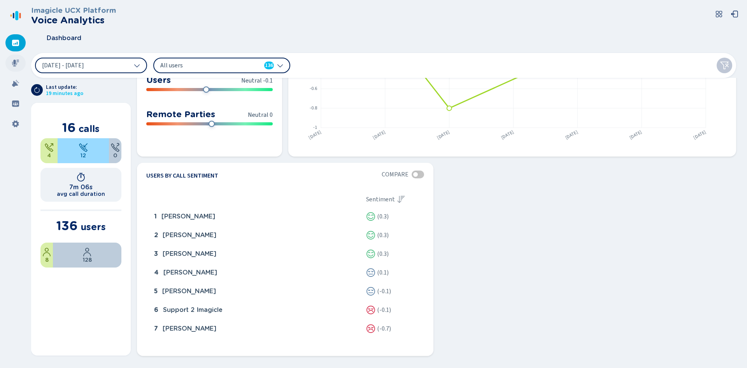 The width and height of the screenshot is (747, 368). What do you see at coordinates (16, 43) in the screenshot?
I see `div: Dashboard` at bounding box center [16, 43].